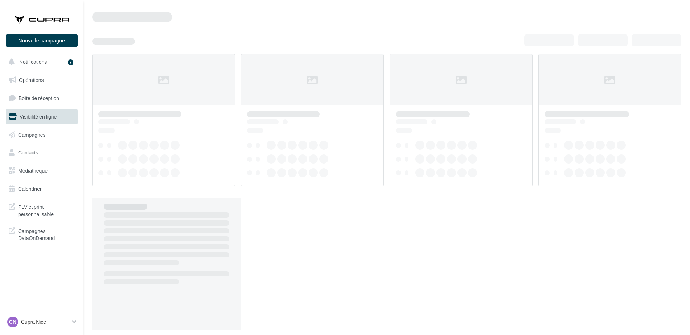 The image size is (690, 335). I want to click on a: Médiathèque, so click(42, 171).